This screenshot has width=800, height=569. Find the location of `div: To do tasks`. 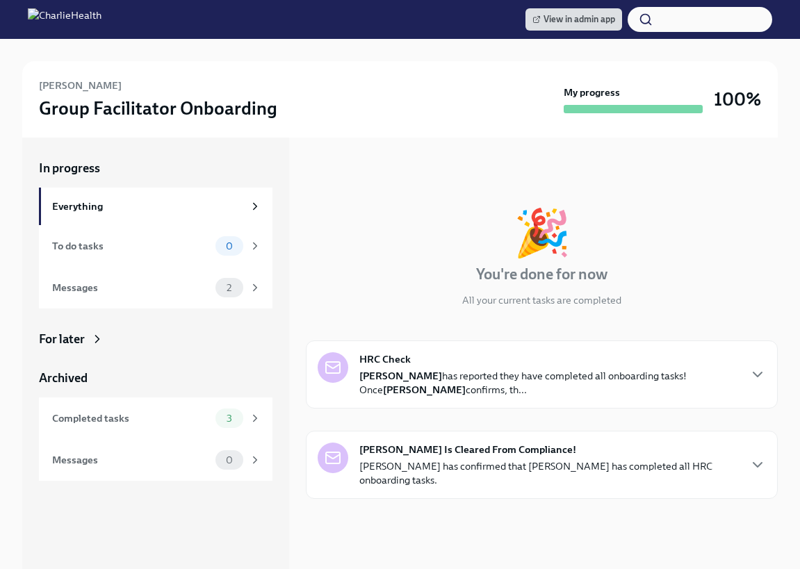

div: To do tasks is located at coordinates (131, 246).